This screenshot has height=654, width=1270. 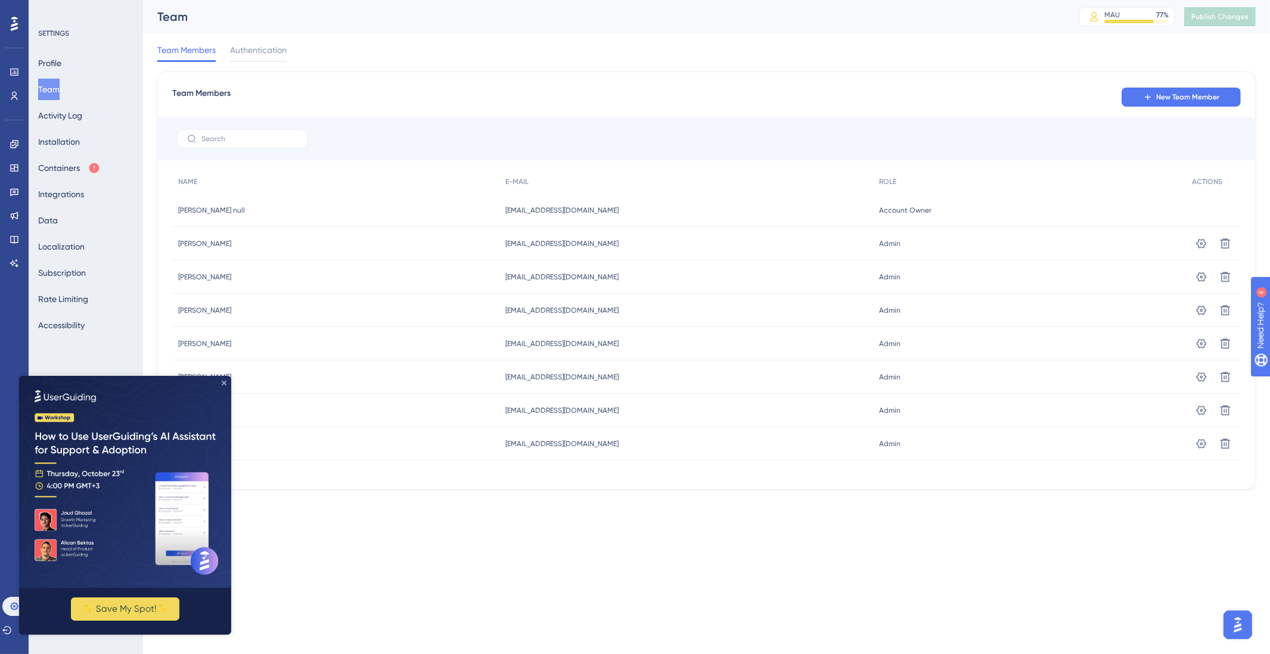 What do you see at coordinates (106, 233) in the screenshot?
I see `button: ✨ Save My Spot!✨` at bounding box center [106, 233].